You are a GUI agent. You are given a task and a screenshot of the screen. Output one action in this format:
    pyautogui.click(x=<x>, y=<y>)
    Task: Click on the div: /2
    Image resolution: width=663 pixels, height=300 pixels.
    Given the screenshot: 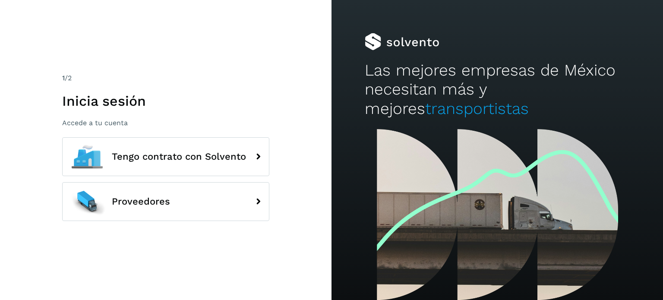 What is the action you would take?
    pyautogui.click(x=166, y=78)
    